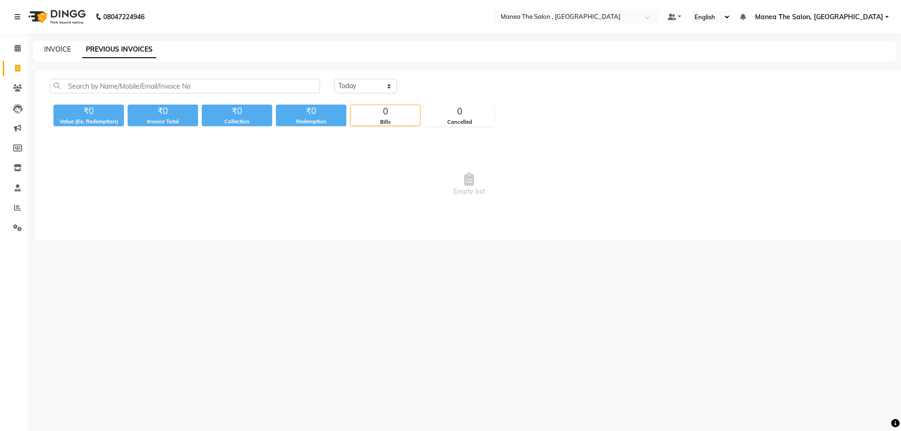 This screenshot has height=431, width=901. Describe the element at coordinates (237, 122) in the screenshot. I see `div: Collection` at that location.